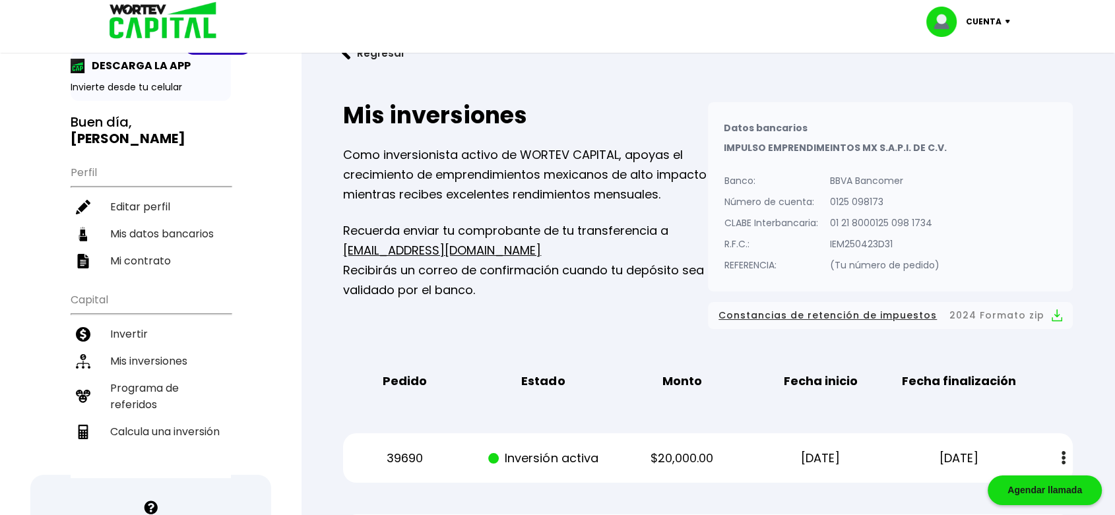 Image resolution: width=1115 pixels, height=515 pixels. What do you see at coordinates (404, 458) in the screenshot?
I see `p: 39690` at bounding box center [404, 458].